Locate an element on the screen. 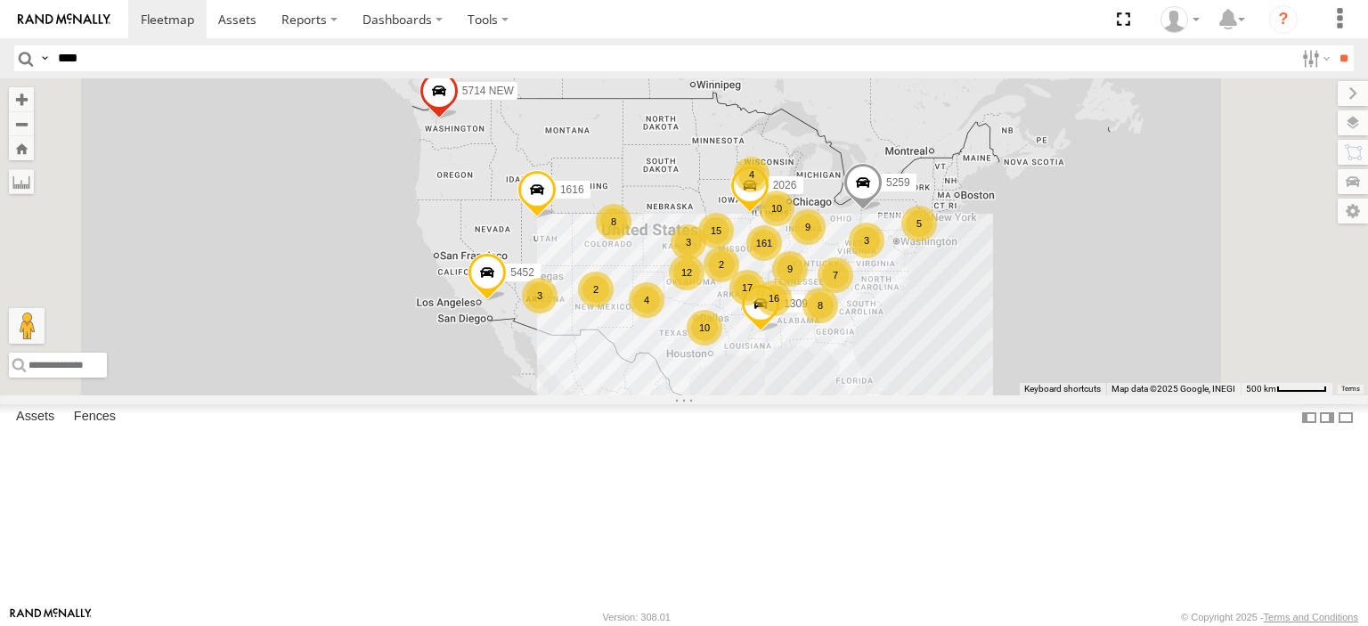  div: © Copyright 2025 - is located at coordinates (1269, 617).